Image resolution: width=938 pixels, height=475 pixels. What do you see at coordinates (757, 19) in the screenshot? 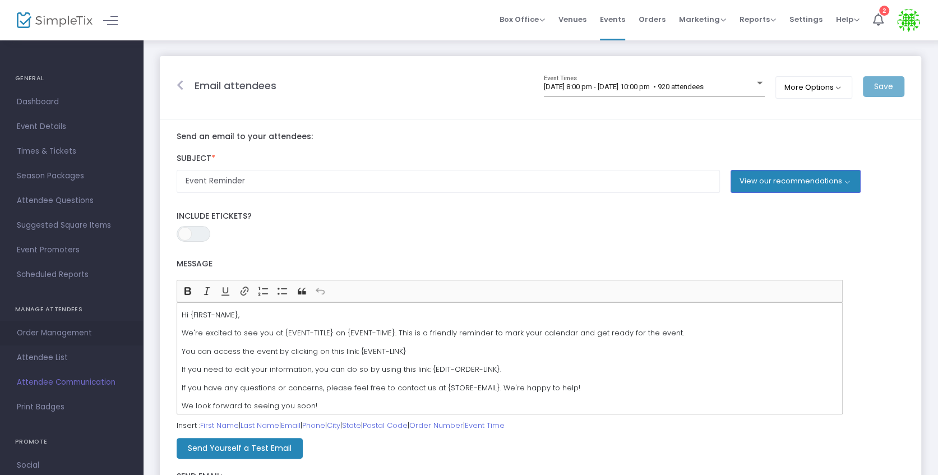
I see `span: Reports` at bounding box center [757, 19].